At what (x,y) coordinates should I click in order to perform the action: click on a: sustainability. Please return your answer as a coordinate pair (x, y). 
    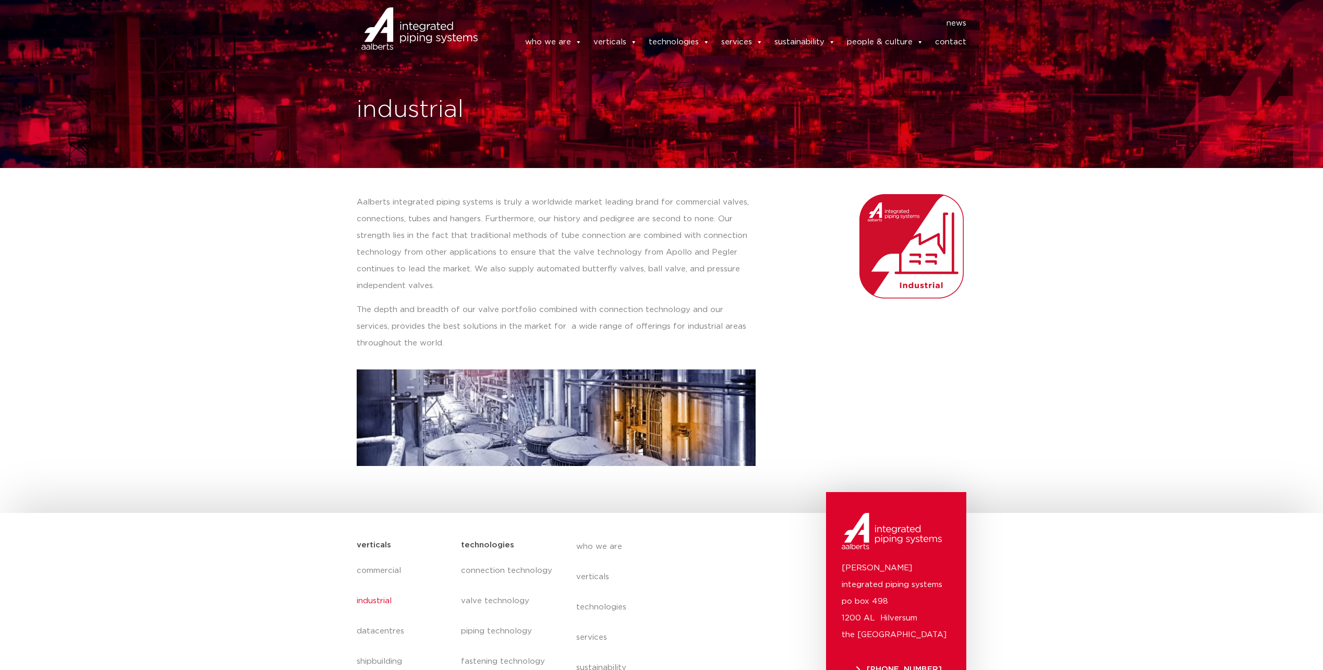
    Looking at the image, I should click on (805, 42).